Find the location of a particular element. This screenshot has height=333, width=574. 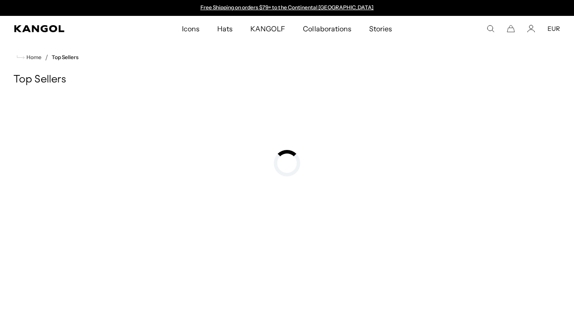

a: Kangol is located at coordinates (67, 29).